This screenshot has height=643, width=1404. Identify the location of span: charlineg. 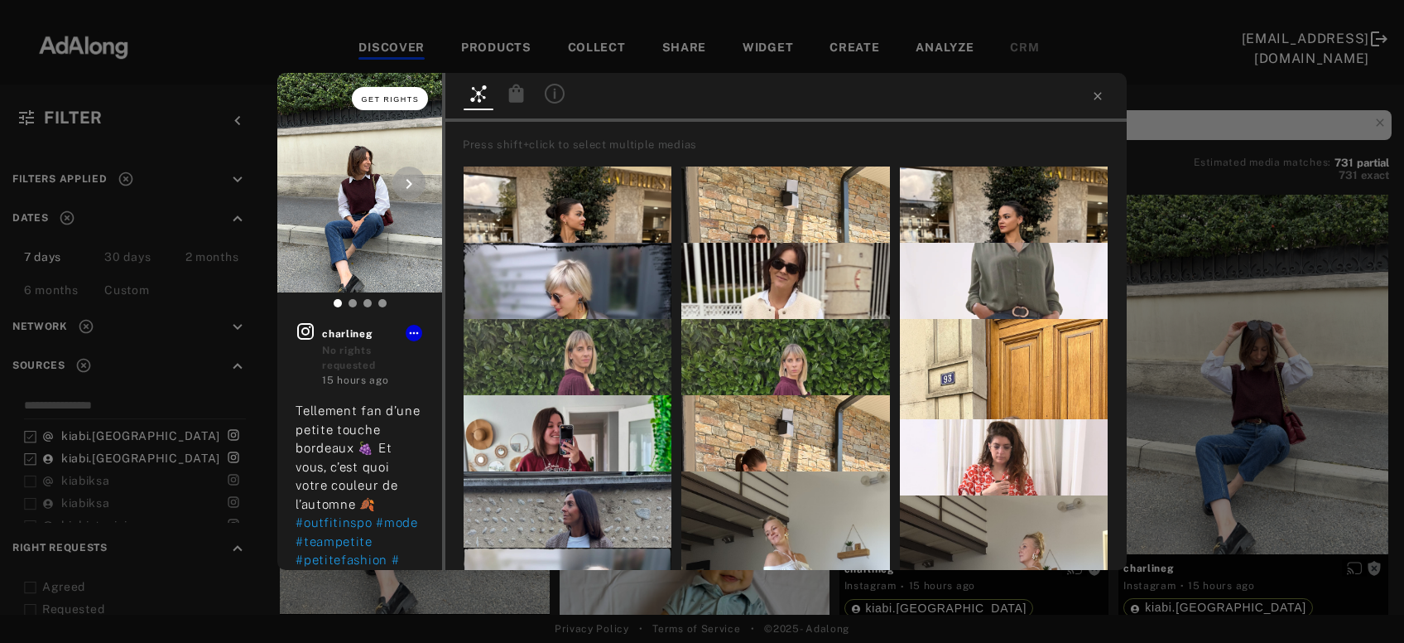
(373, 334).